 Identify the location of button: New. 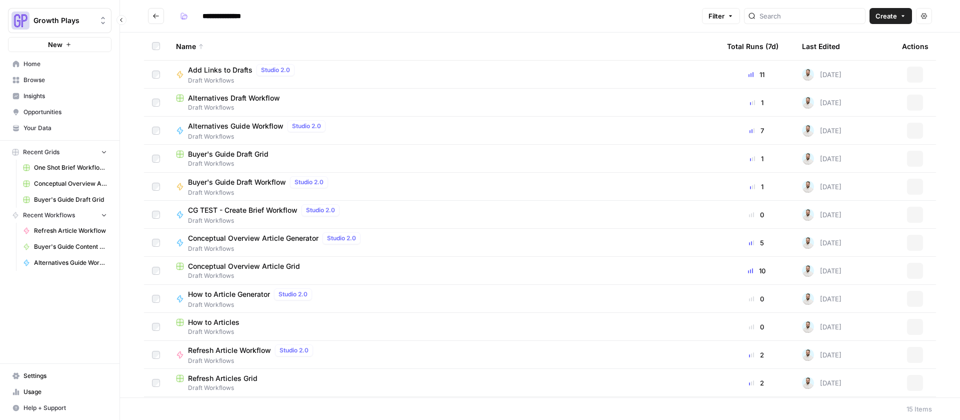
(60, 45).